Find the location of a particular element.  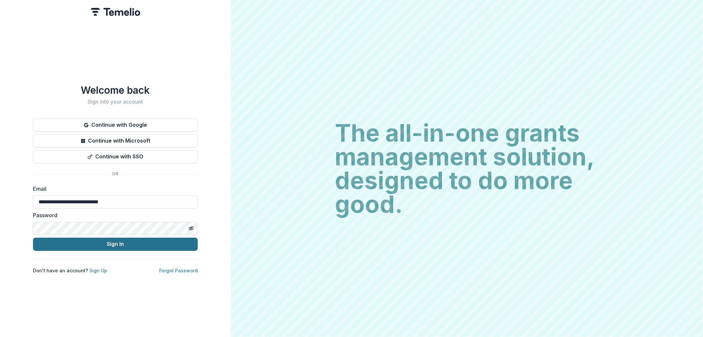

p: Don't have an account? is located at coordinates (70, 270).